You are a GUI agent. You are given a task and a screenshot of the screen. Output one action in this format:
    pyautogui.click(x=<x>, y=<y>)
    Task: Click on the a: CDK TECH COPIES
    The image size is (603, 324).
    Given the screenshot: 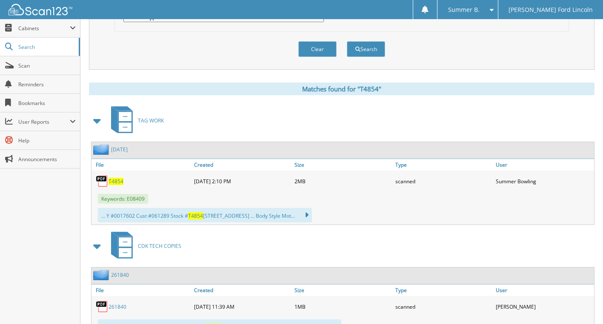 What is the action you would take?
    pyautogui.click(x=143, y=246)
    